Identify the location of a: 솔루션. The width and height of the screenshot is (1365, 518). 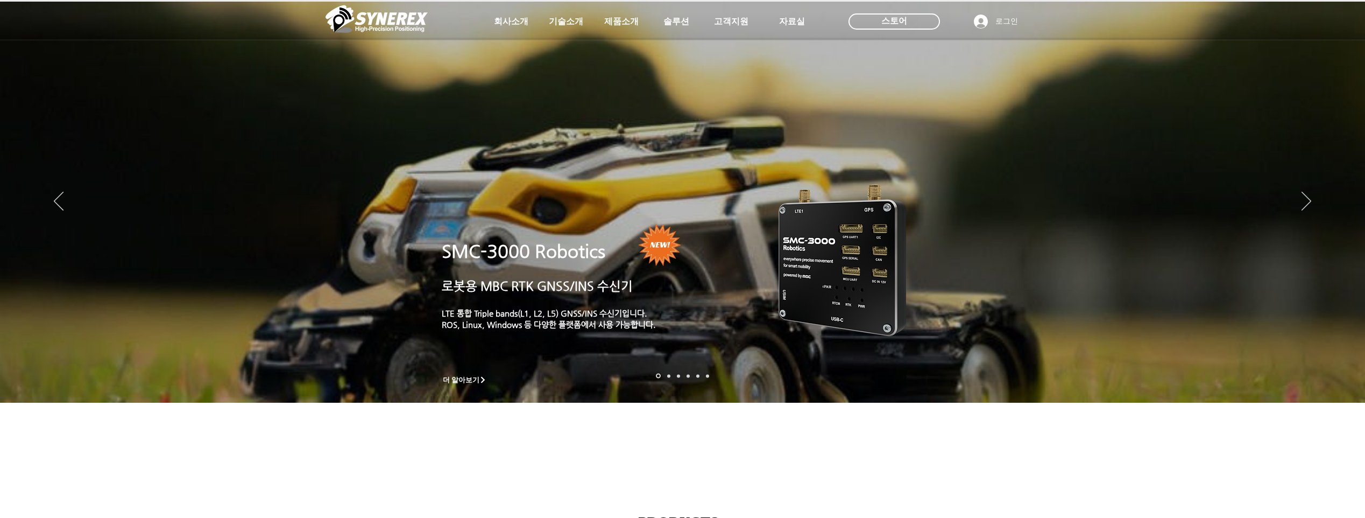
(677, 22).